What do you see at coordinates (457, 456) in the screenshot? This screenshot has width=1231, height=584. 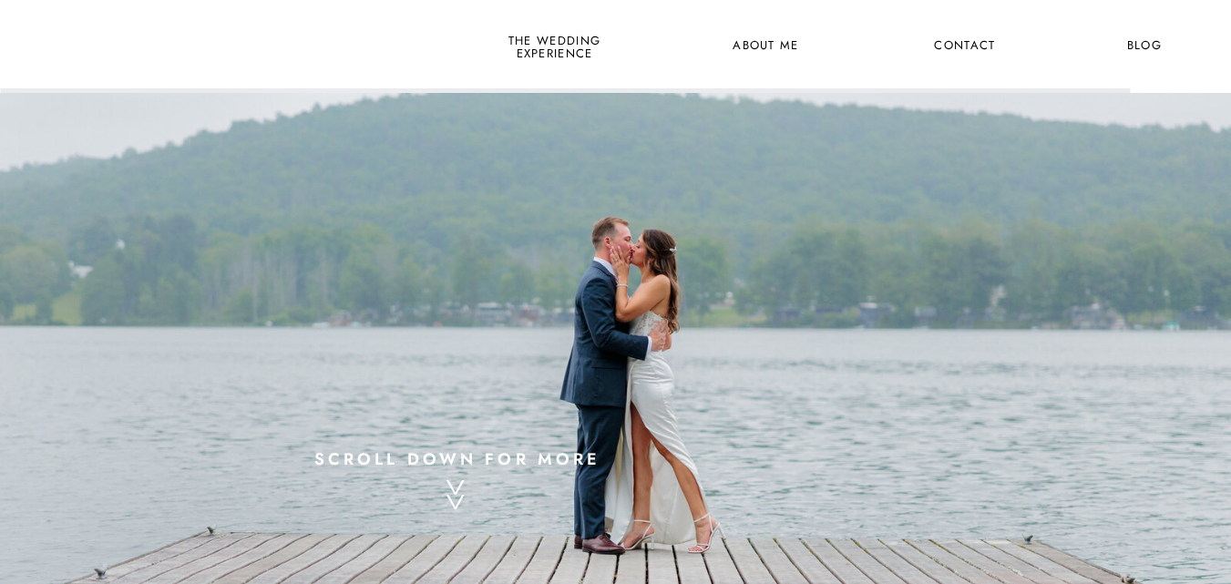 I see `p: scroll down for more` at bounding box center [457, 456].